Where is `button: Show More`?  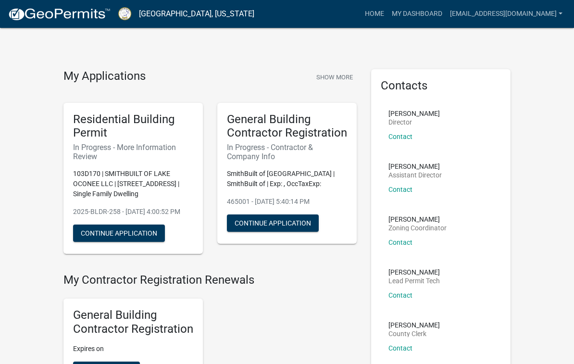 button: Show More is located at coordinates (335, 77).